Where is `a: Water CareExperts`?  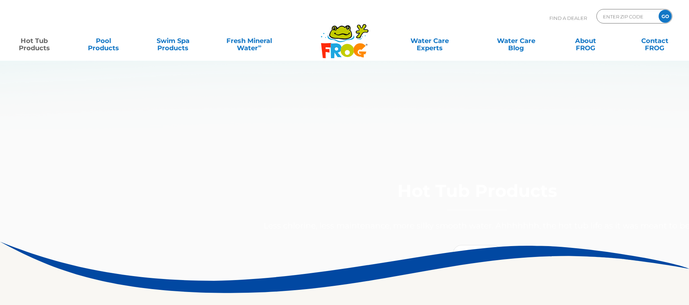
a: Water CareExperts is located at coordinates (429, 41).